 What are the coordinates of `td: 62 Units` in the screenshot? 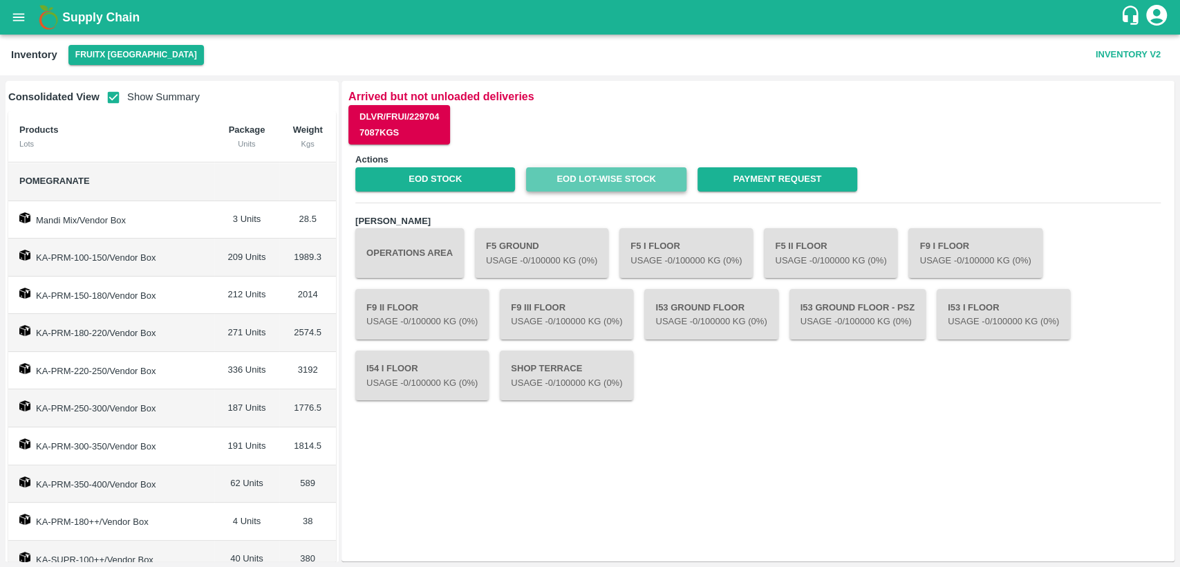 It's located at (247, 484).